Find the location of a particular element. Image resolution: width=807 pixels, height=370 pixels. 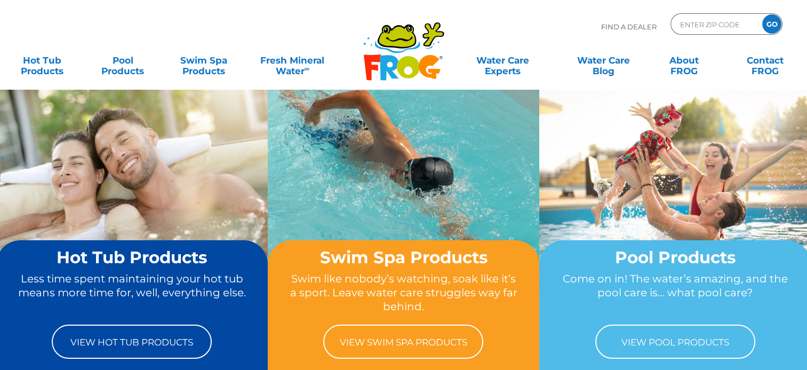

h2: Pool Products is located at coordinates (675, 257).